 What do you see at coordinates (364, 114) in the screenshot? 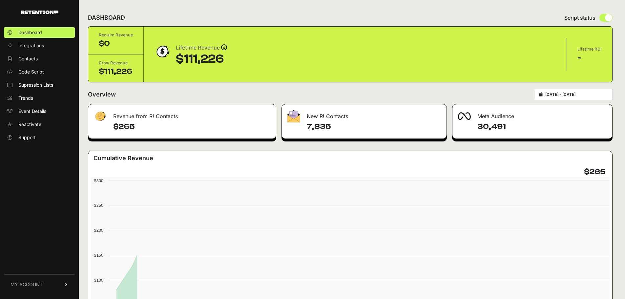
I see `div: New R! Contacts` at bounding box center [364, 114].